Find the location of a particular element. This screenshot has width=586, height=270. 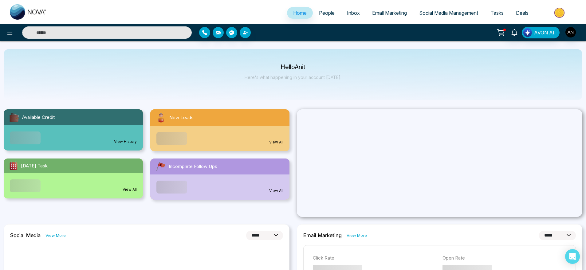

span: Tasks is located at coordinates (497, 13).